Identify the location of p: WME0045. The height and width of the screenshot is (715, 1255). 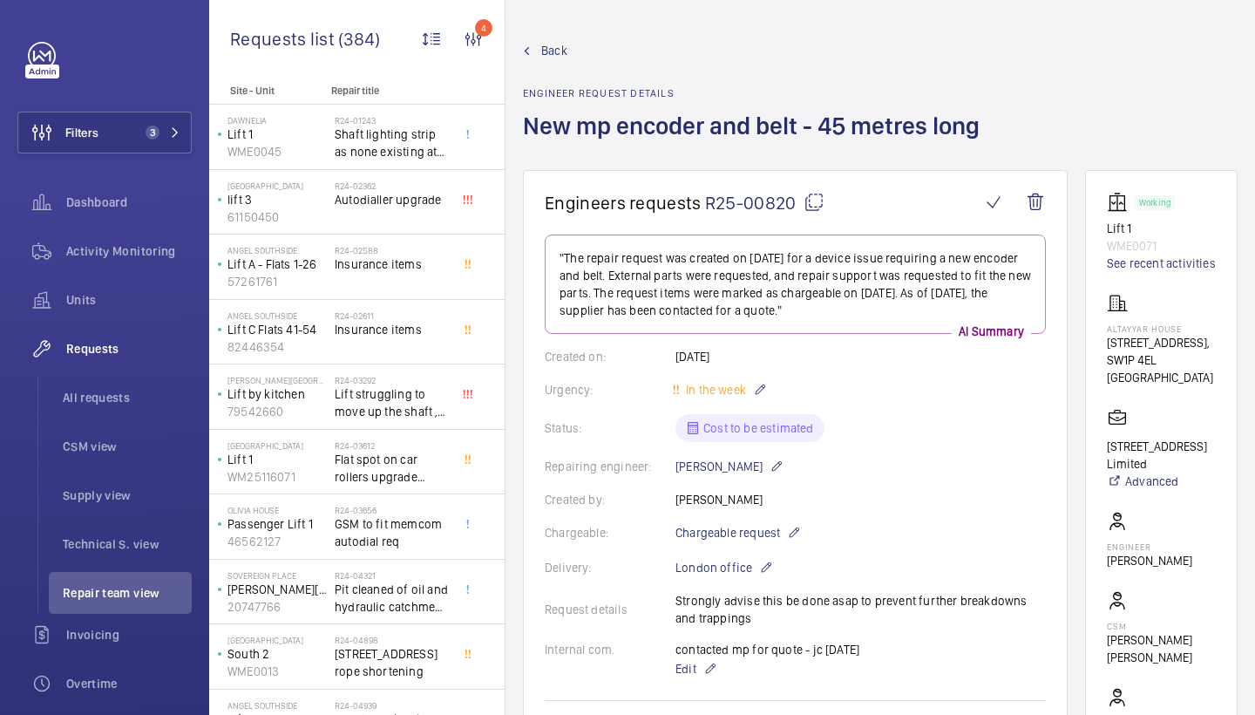
(277, 152).